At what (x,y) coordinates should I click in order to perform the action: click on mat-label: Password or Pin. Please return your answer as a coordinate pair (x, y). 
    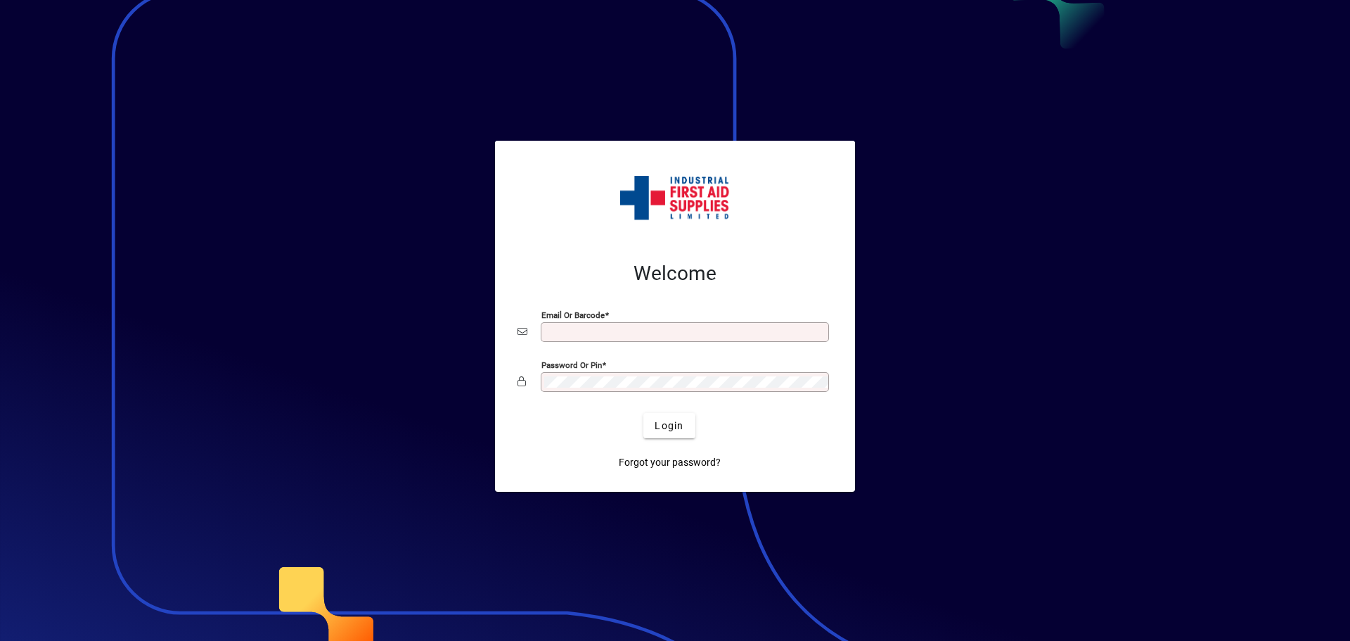
    Looking at the image, I should click on (572, 365).